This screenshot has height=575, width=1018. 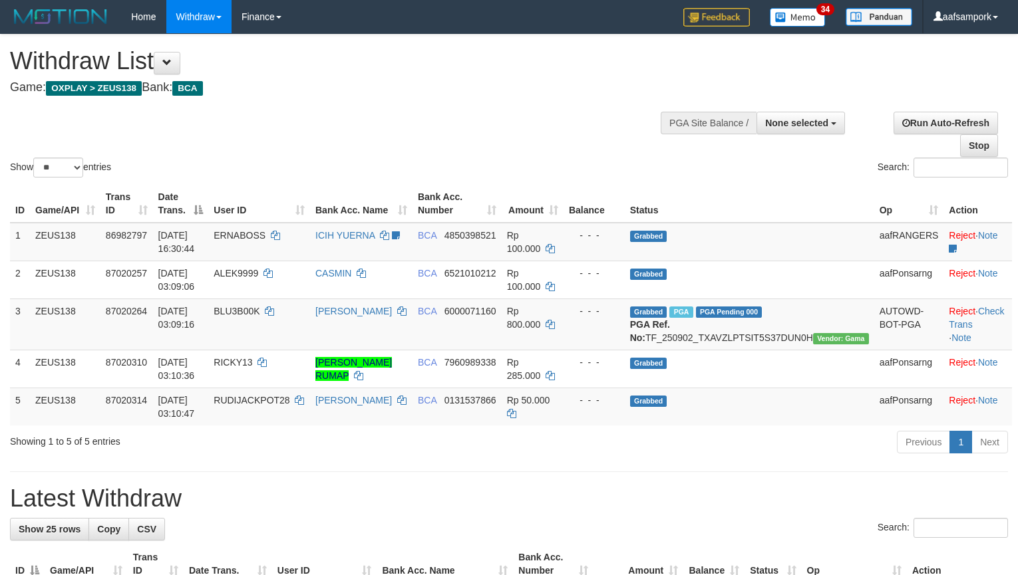 What do you see at coordinates (333, 273) in the screenshot?
I see `a: CASMIN` at bounding box center [333, 273].